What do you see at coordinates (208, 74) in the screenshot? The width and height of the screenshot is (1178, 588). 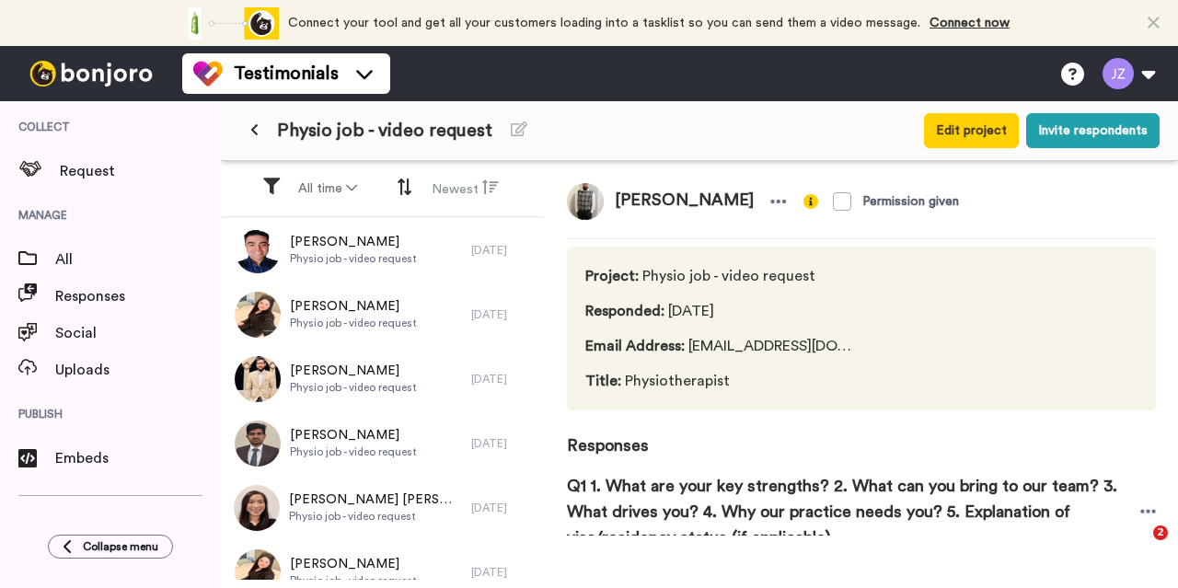 I see `img: tm-color.svg` at bounding box center [208, 74].